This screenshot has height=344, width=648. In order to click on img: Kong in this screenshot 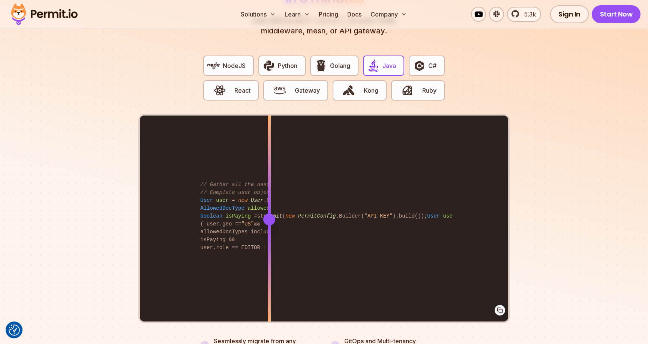, I will do `click(349, 90)`.